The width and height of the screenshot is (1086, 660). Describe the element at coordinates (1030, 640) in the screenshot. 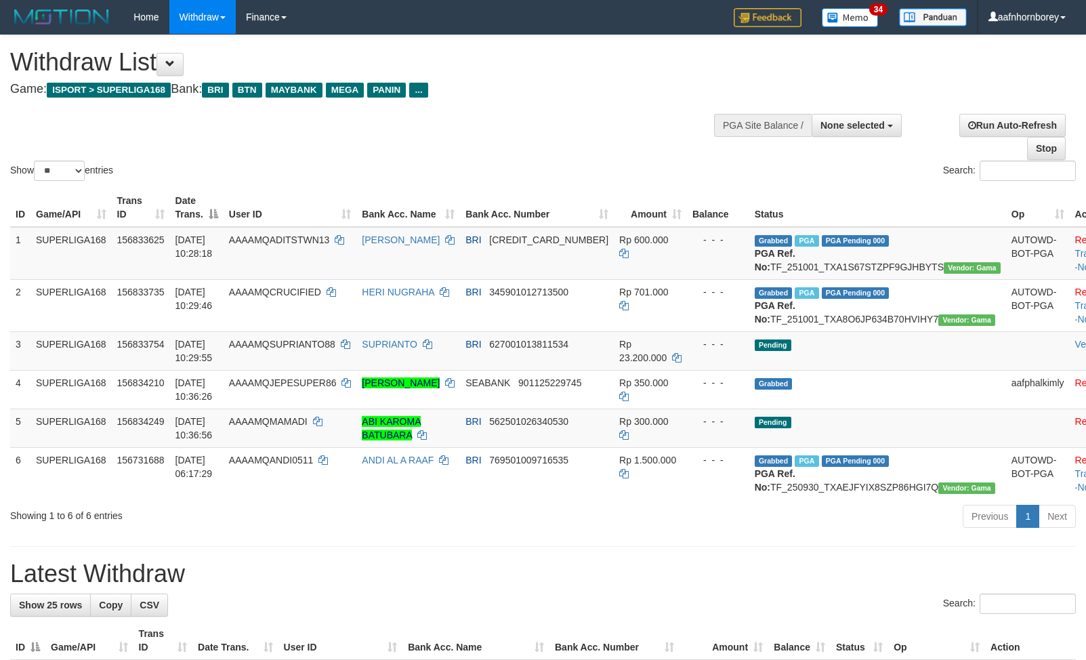

I see `th: Action` at that location.